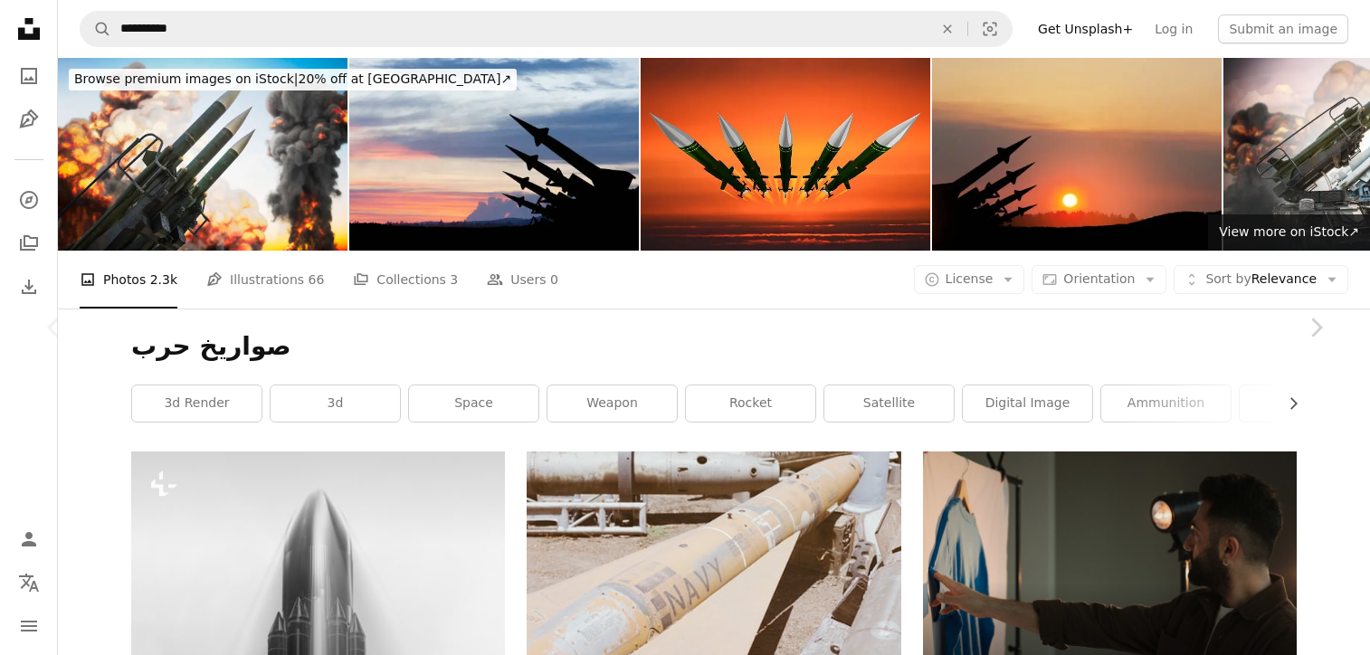 This screenshot has width=1370, height=655. What do you see at coordinates (612, 403) in the screenshot?
I see `a: weapon` at bounding box center [612, 403].